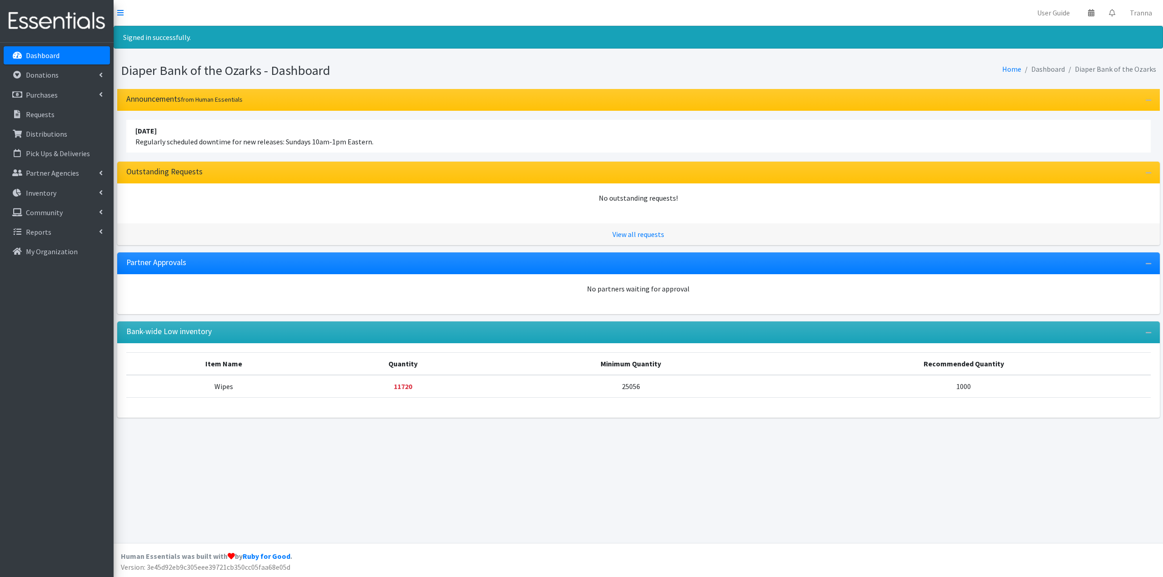  Describe the element at coordinates (206, 556) in the screenshot. I see `strong: Human Essentials was built with by .` at that location.